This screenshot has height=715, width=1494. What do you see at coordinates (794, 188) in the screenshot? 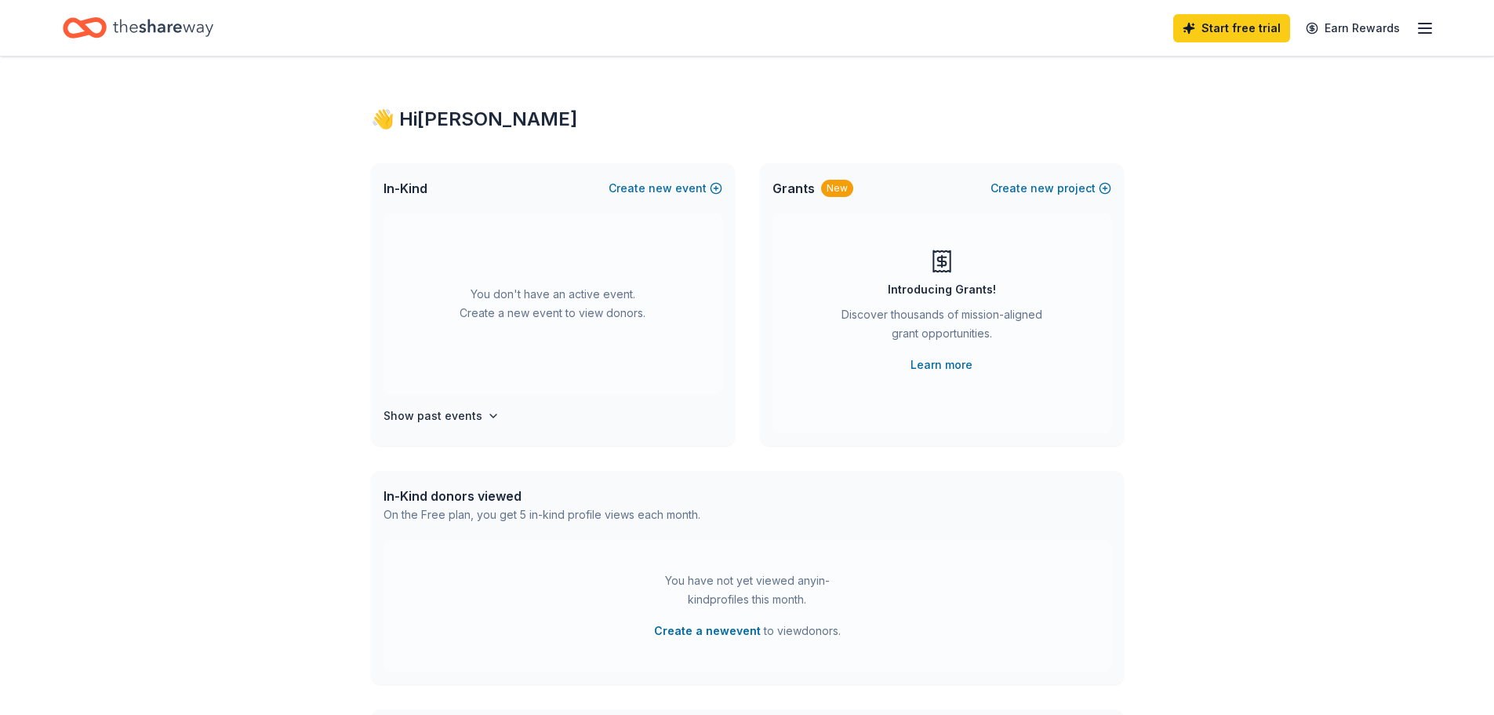
I see `span: Grants` at bounding box center [794, 188].